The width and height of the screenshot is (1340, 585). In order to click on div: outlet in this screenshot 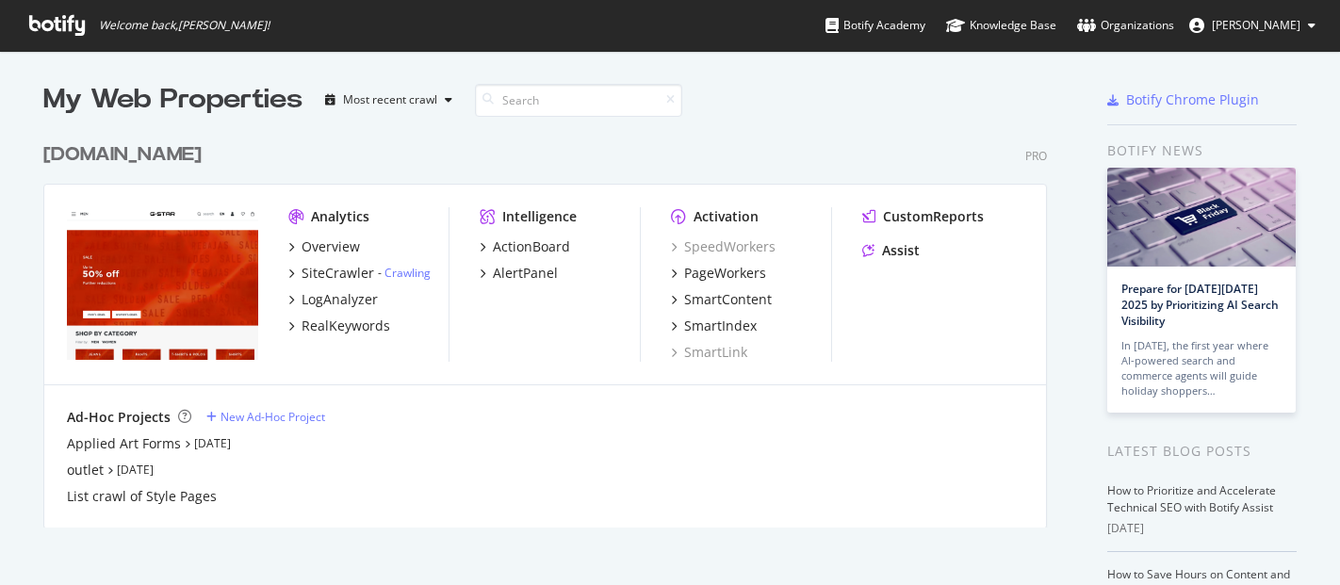, I will do `click(85, 470)`.